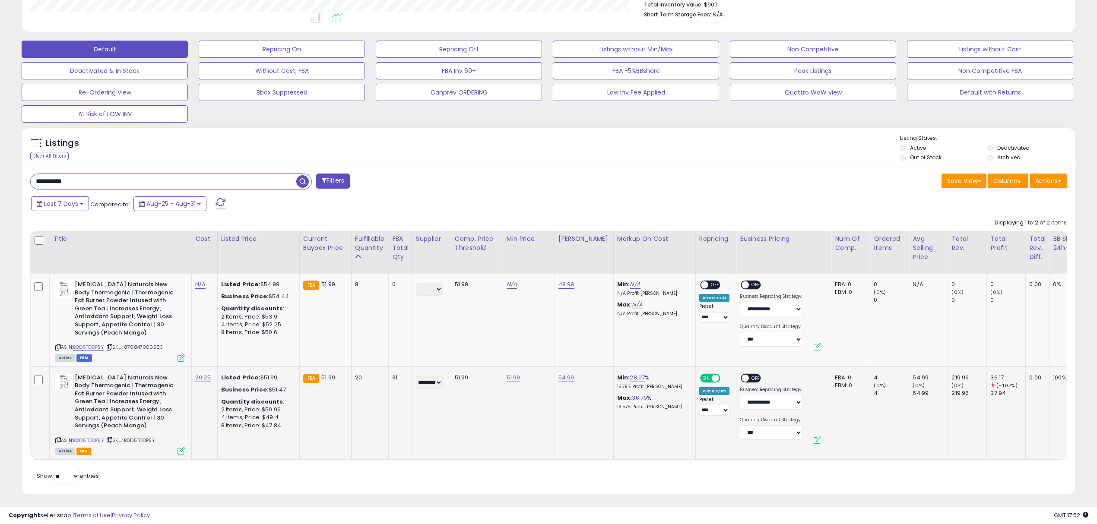 The height and width of the screenshot is (524, 1097). What do you see at coordinates (1007, 181) in the screenshot?
I see `span: Columns` at bounding box center [1007, 181].